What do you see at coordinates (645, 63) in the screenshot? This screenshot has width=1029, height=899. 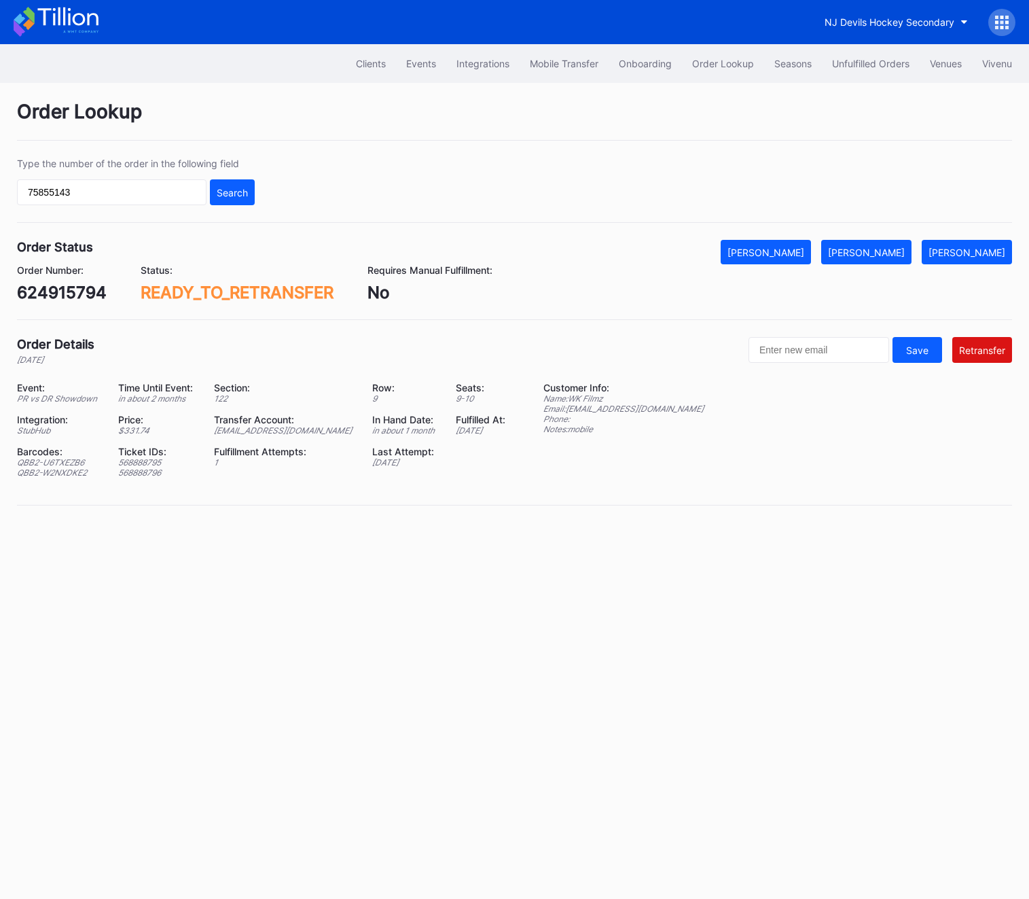 I see `a: Onboarding` at bounding box center [645, 63].